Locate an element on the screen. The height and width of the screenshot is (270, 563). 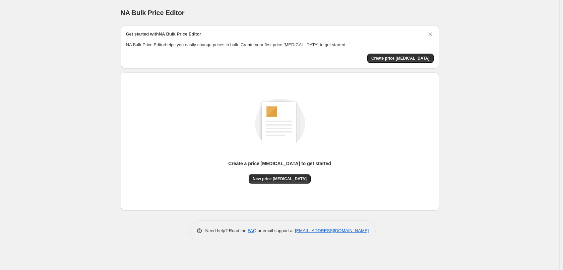
span: NA Bulk Price Editor is located at coordinates (152, 13).